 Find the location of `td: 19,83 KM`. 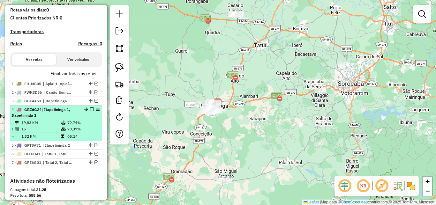

td: 19,83 KM is located at coordinates (41, 123).